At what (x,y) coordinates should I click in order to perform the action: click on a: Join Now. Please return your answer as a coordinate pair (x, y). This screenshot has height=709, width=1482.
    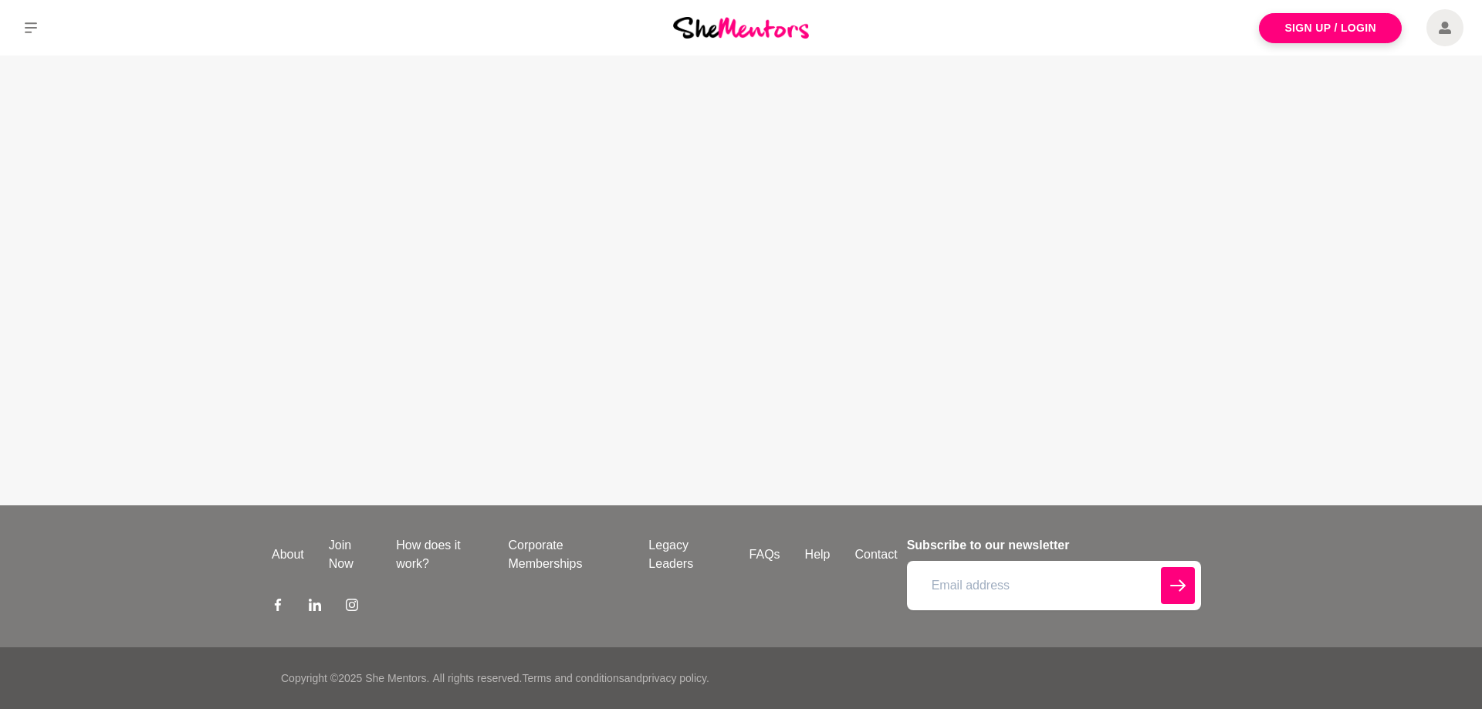
    Looking at the image, I should click on (350, 555).